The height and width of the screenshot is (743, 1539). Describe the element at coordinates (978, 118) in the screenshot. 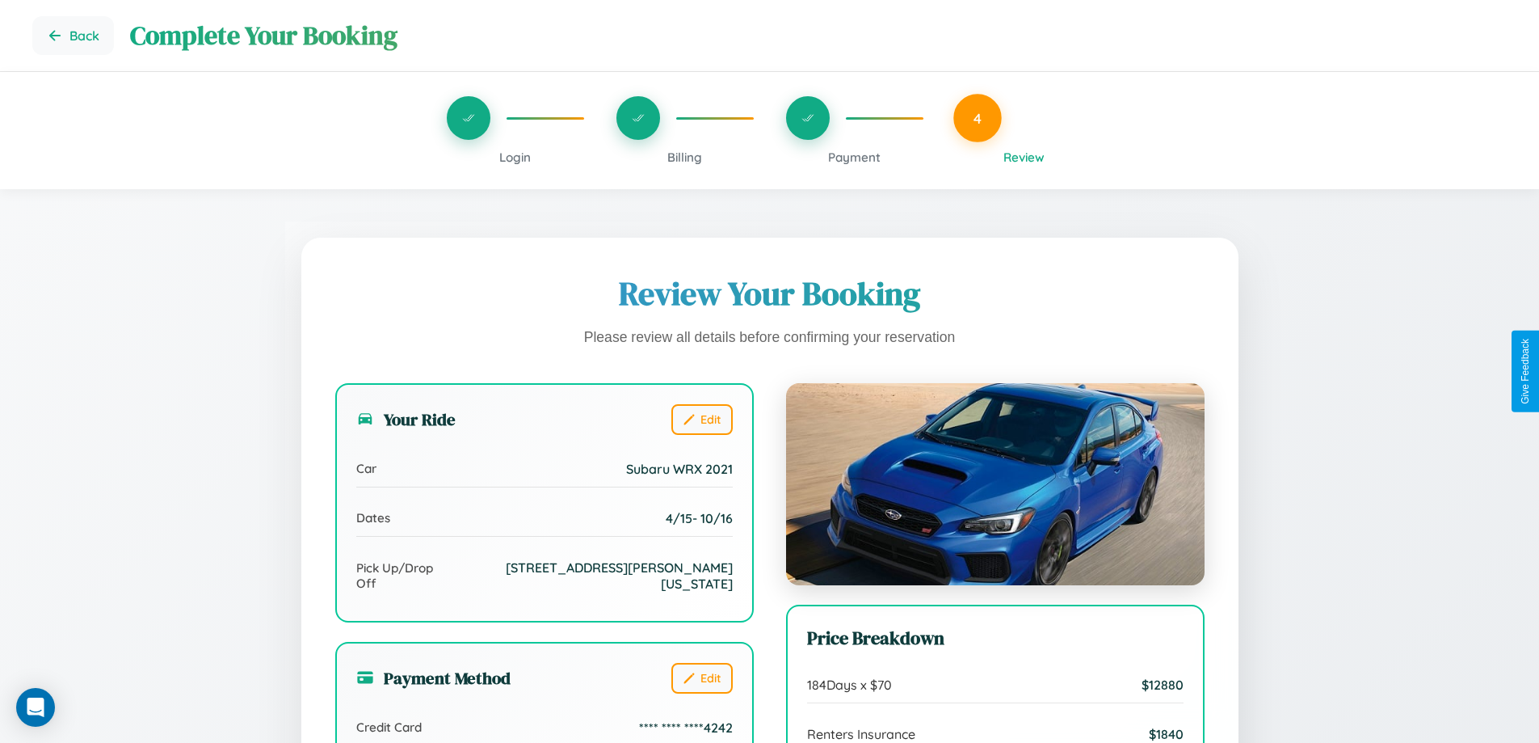

I see `span: 4` at that location.